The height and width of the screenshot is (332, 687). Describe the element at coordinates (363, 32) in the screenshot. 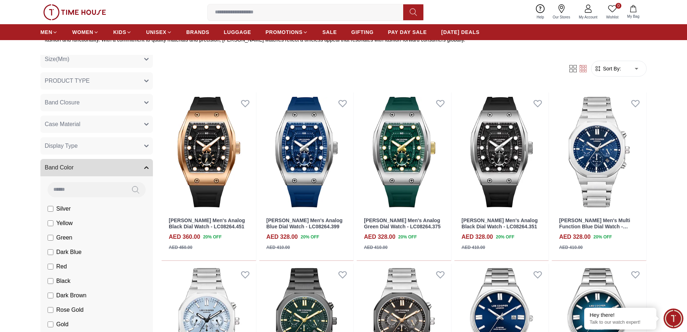

I see `span: GIFTING` at that location.